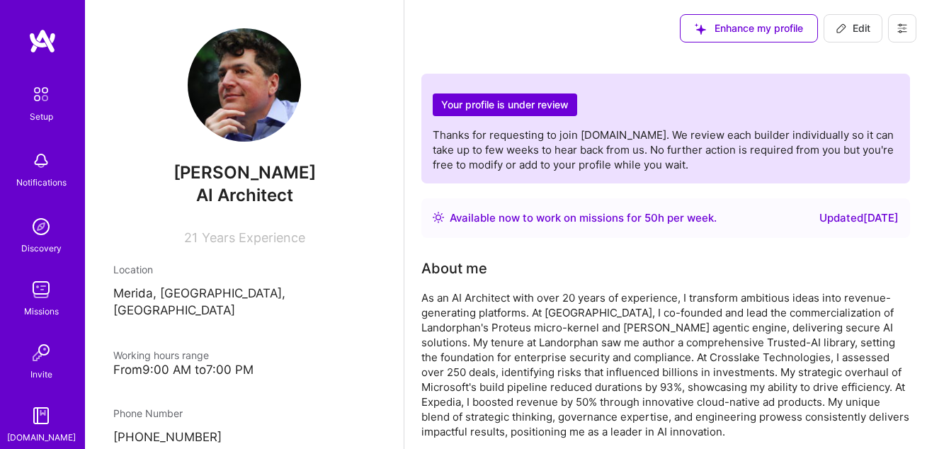 The height and width of the screenshot is (449, 927). What do you see at coordinates (748, 28) in the screenshot?
I see `span: Enhance my profile` at bounding box center [748, 28].